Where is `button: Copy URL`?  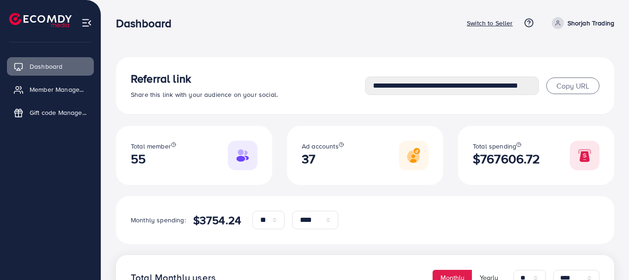
button: Copy URL is located at coordinates (572, 86).